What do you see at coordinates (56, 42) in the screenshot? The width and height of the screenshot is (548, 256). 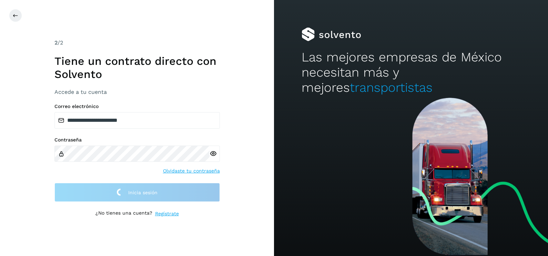 I see `span: 2` at bounding box center [56, 42].